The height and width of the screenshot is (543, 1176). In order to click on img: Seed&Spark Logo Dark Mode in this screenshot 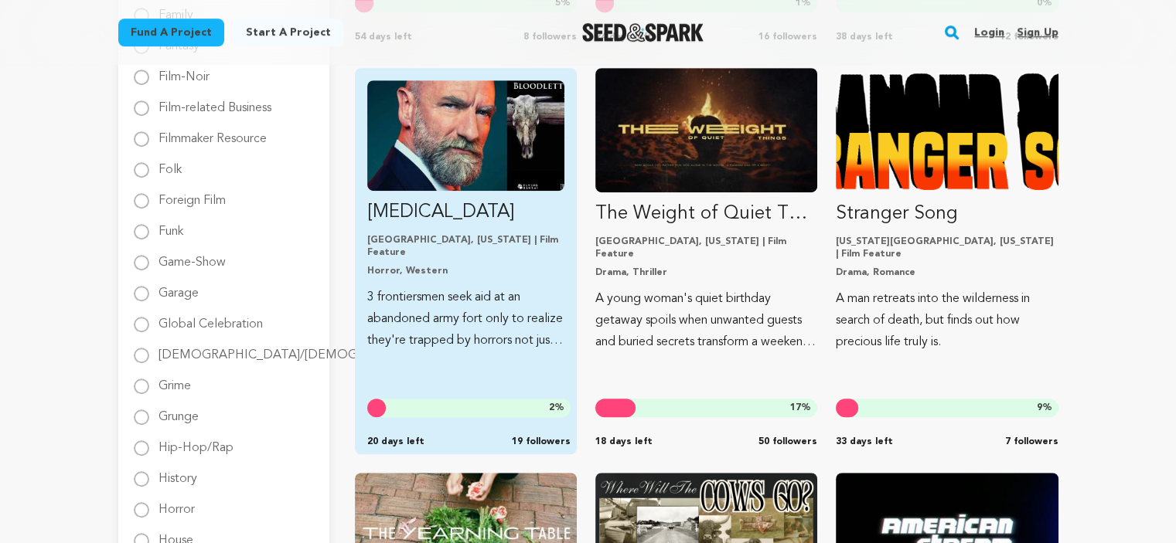, I will do `click(642, 32)`.